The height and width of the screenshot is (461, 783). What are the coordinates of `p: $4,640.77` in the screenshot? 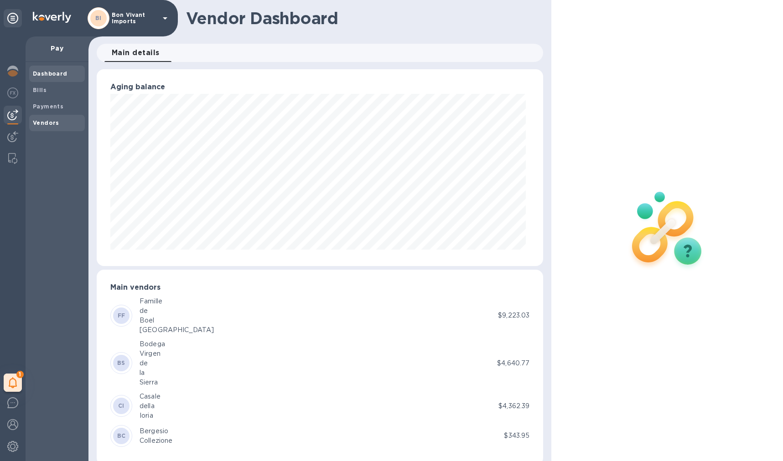 It's located at (513, 363).